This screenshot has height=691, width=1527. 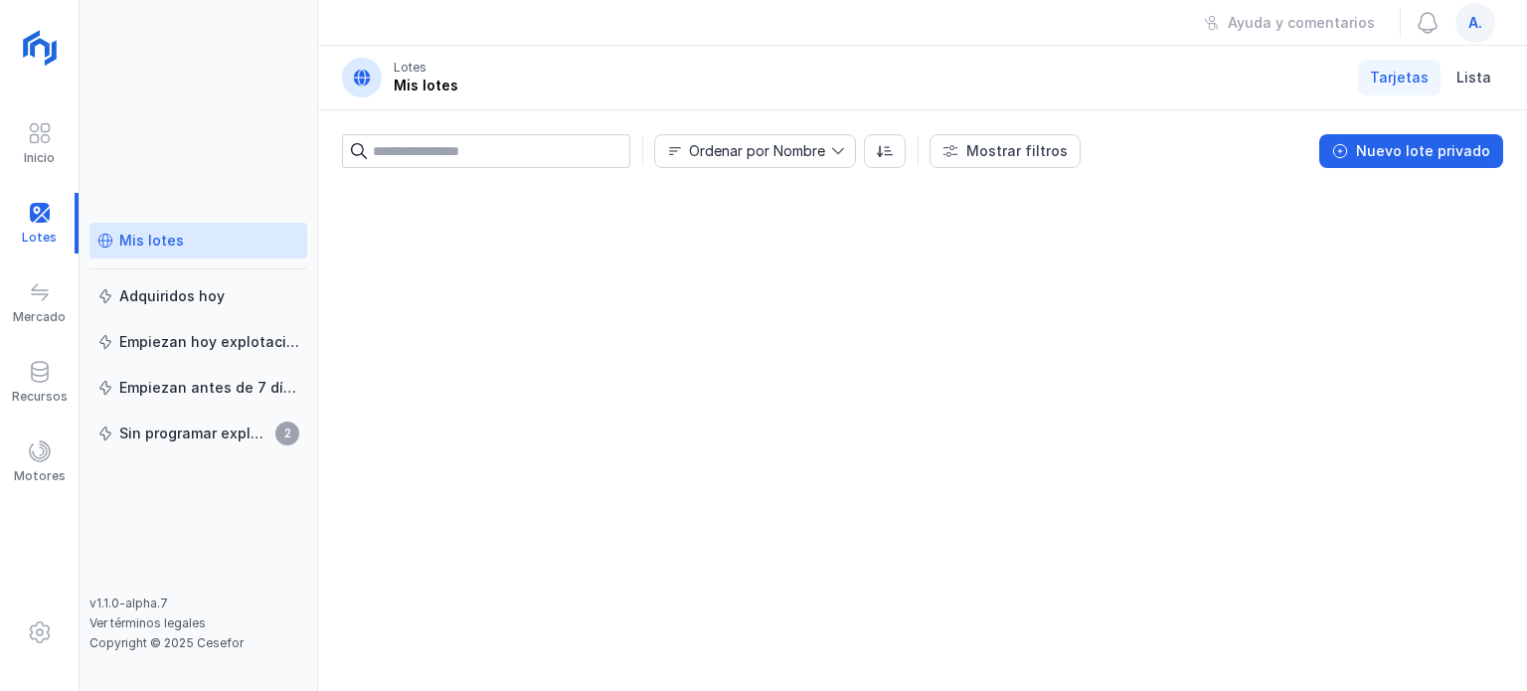 I want to click on div: Mostrar filtros, so click(x=1017, y=151).